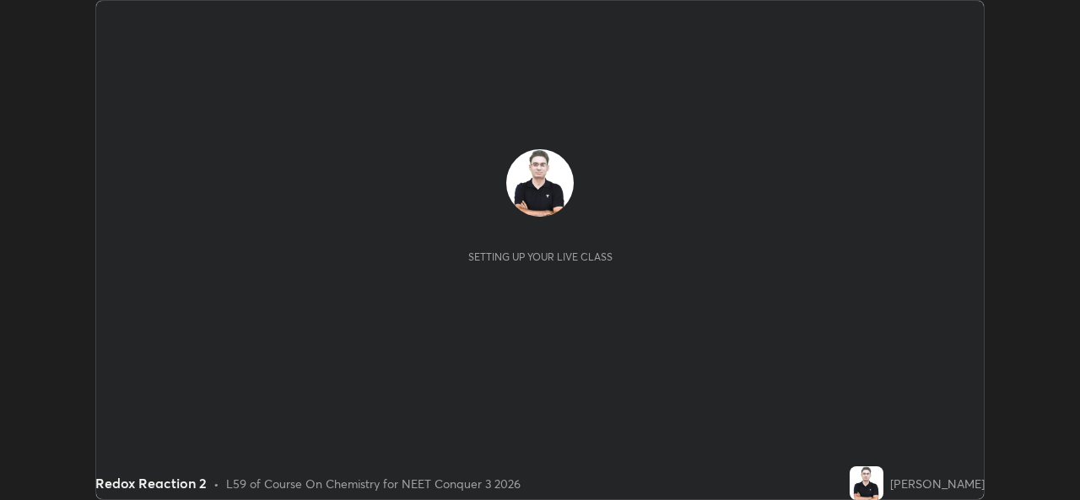 The height and width of the screenshot is (500, 1080). What do you see at coordinates (373, 483) in the screenshot?
I see `div: L59 of Course On Chemistry for NEET Conquer 3 2026` at bounding box center [373, 483].